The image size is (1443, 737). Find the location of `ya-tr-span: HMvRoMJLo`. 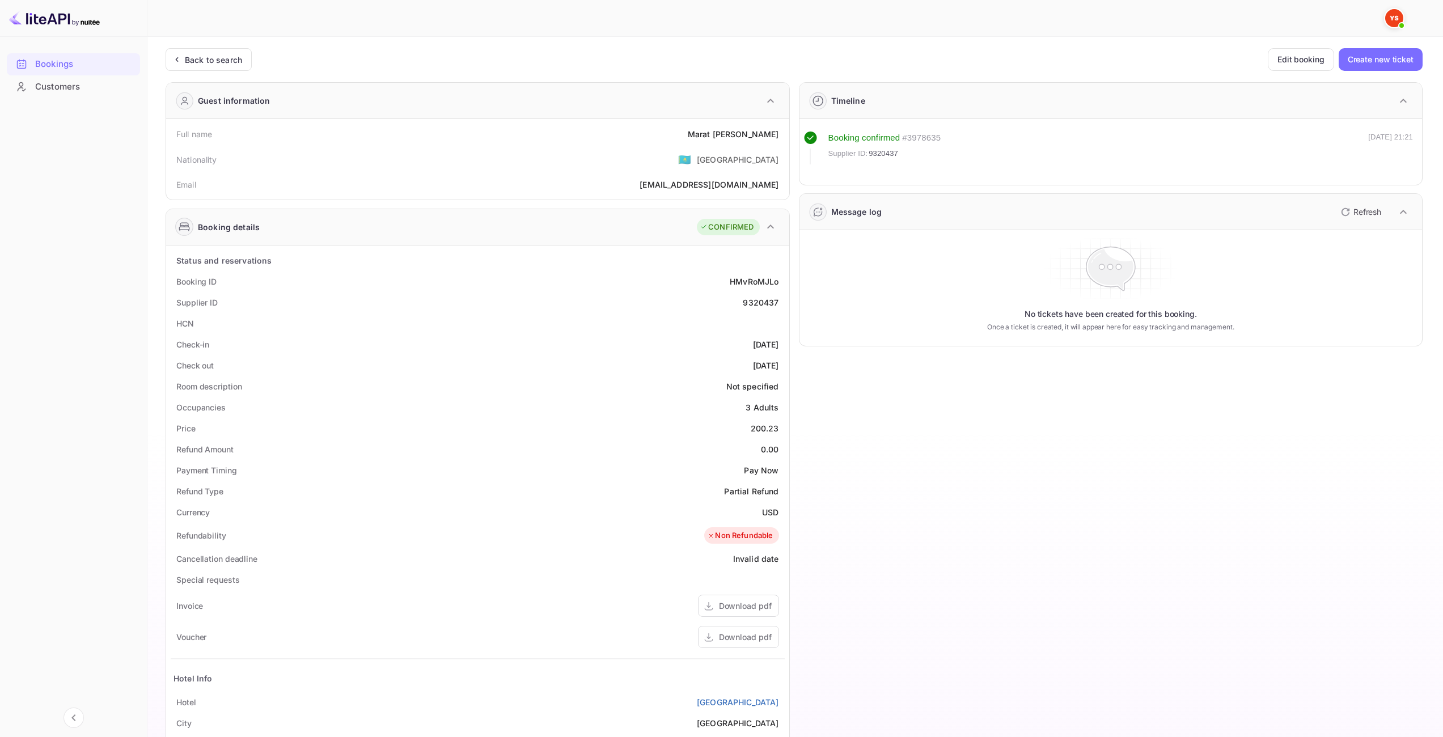

ya-tr-span: HMvRoMJLo is located at coordinates (754, 281).